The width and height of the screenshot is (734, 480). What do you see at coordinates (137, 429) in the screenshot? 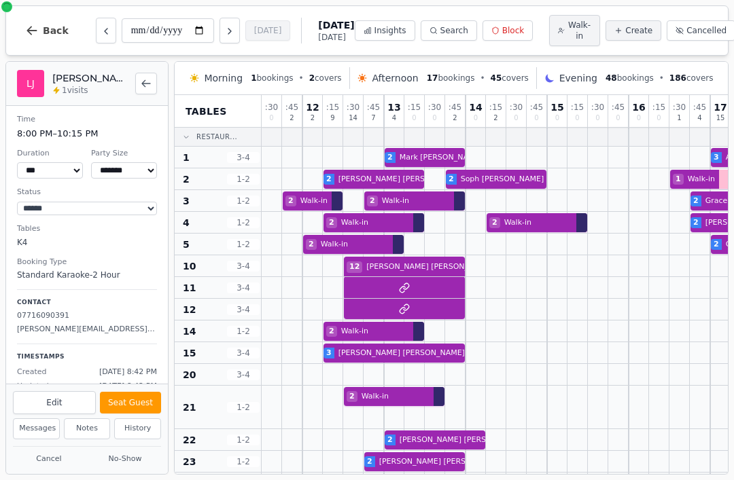
I see `button: History` at bounding box center [137, 429].